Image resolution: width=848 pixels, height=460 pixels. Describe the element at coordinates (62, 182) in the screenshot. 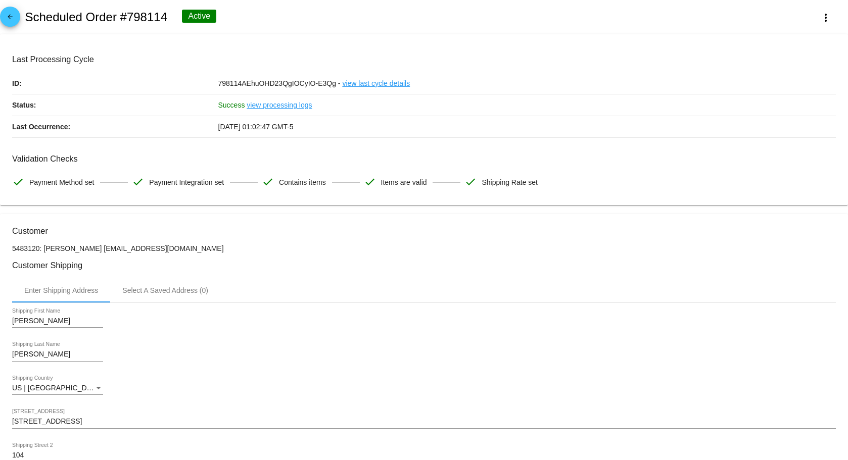

I see `span: Payment Method set` at that location.